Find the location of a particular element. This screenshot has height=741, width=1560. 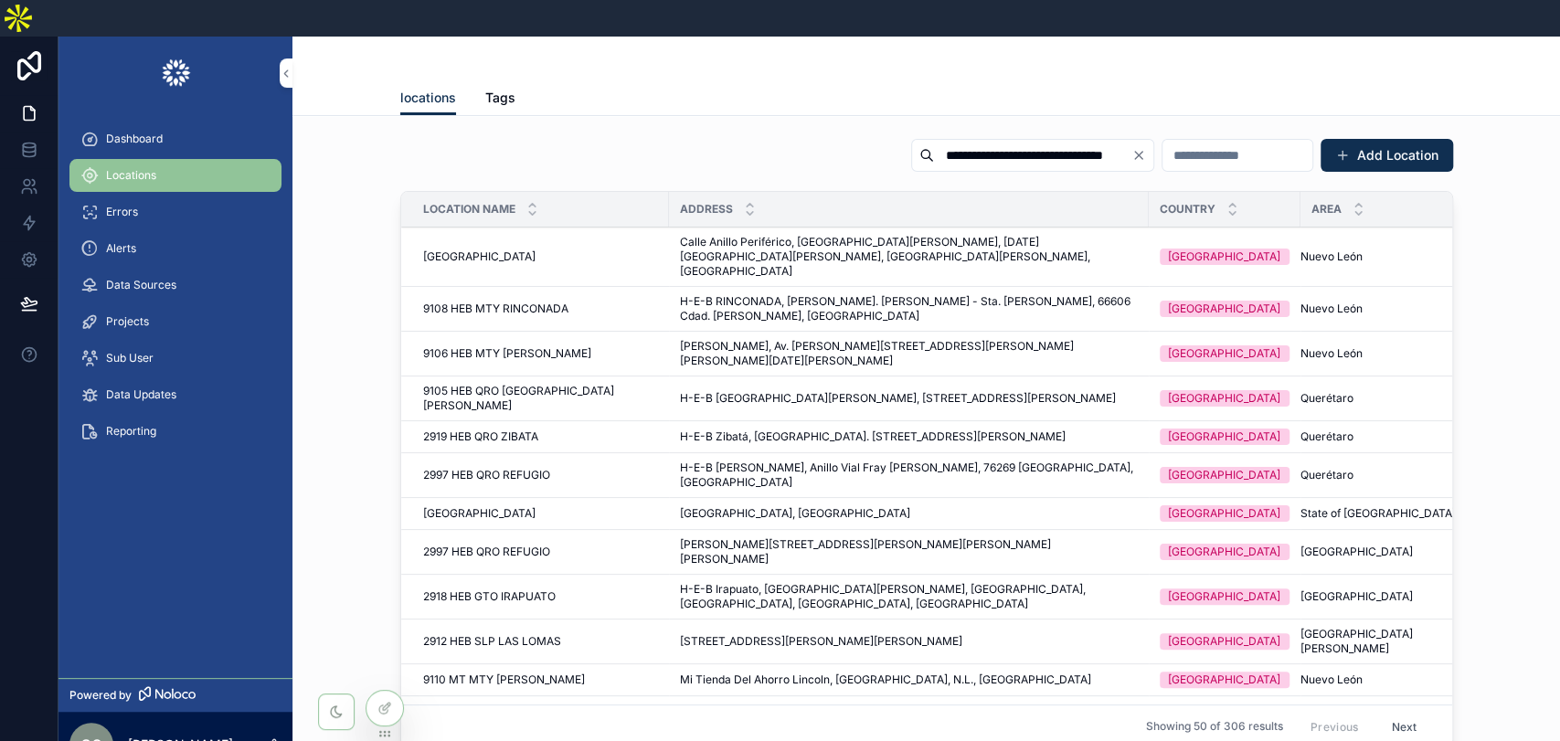

span: locations is located at coordinates (428, 98).